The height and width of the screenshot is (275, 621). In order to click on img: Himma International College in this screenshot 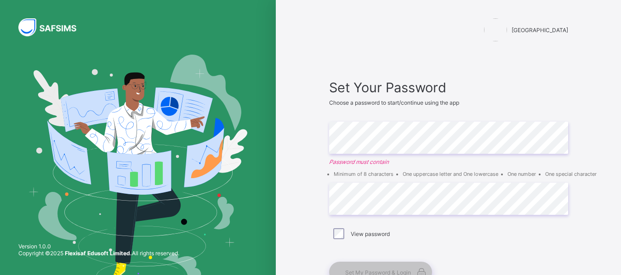, I will do `click(496, 30)`.